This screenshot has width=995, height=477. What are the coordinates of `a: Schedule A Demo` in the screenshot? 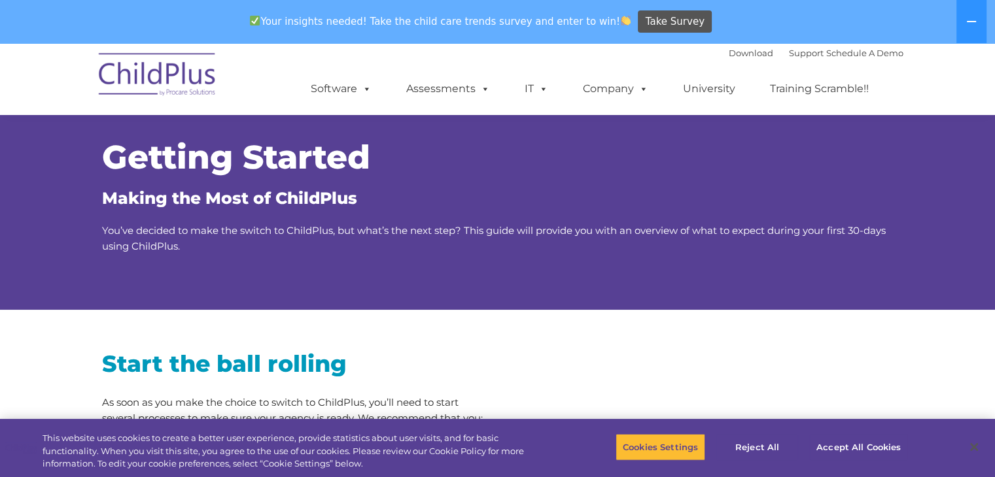 It's located at (865, 53).